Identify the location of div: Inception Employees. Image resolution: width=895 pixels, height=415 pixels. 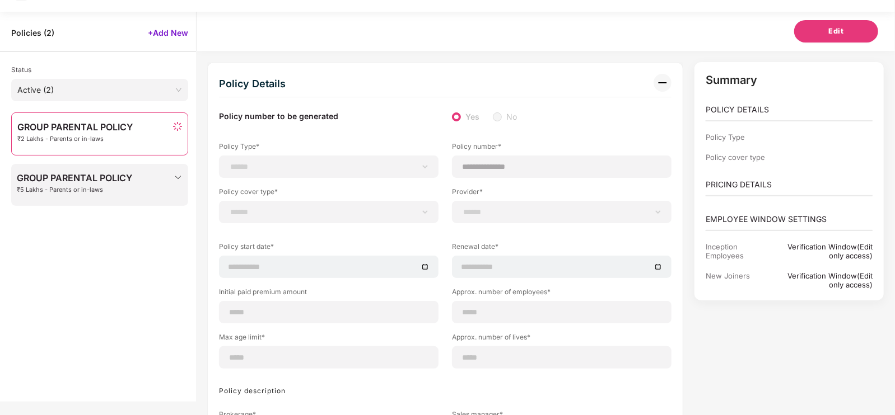
(740, 251).